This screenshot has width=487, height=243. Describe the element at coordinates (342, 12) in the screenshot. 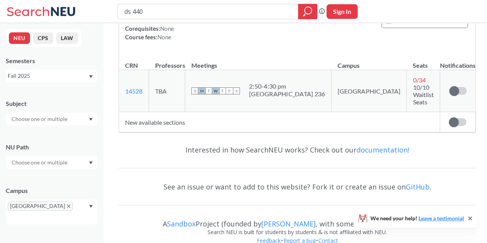

I see `button: Sign In` at that location.